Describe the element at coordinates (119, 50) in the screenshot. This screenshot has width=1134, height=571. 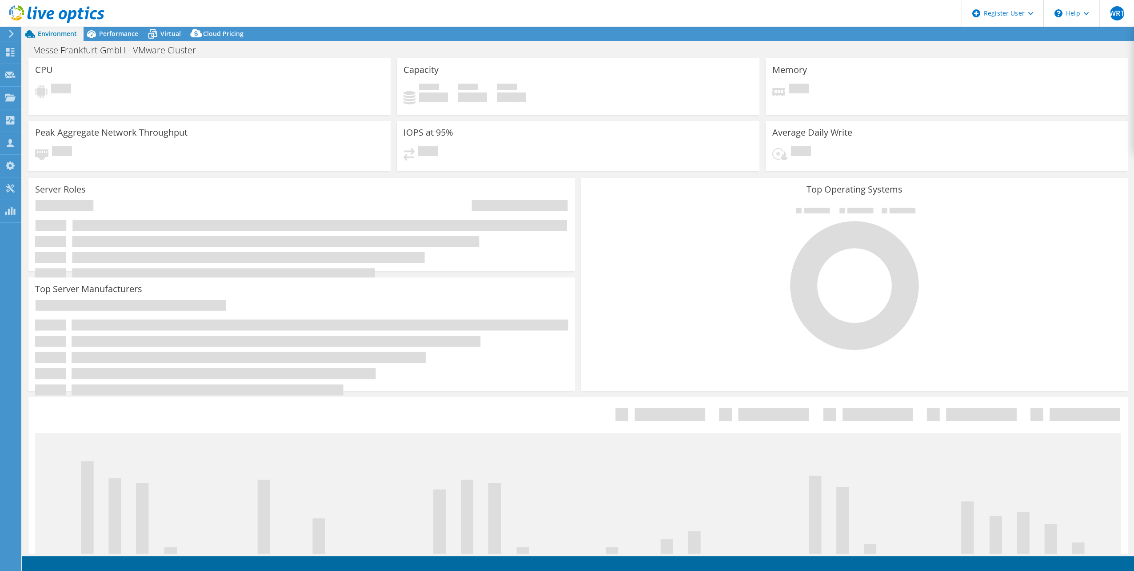
I see `h1: Messe Frankfurt GmbH - VMware Cluster` at that location.